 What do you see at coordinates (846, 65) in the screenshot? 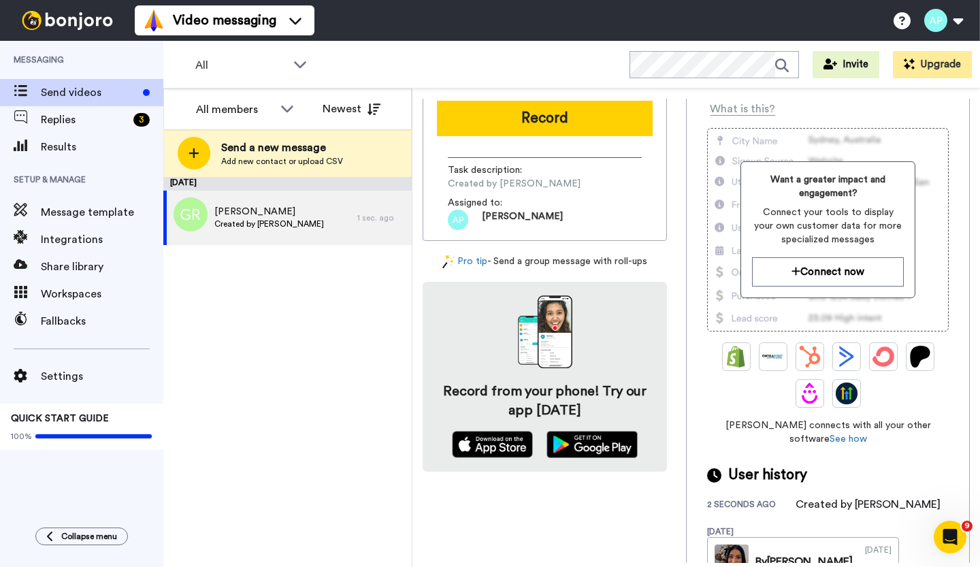
I see `button: Invite` at bounding box center [846, 65].